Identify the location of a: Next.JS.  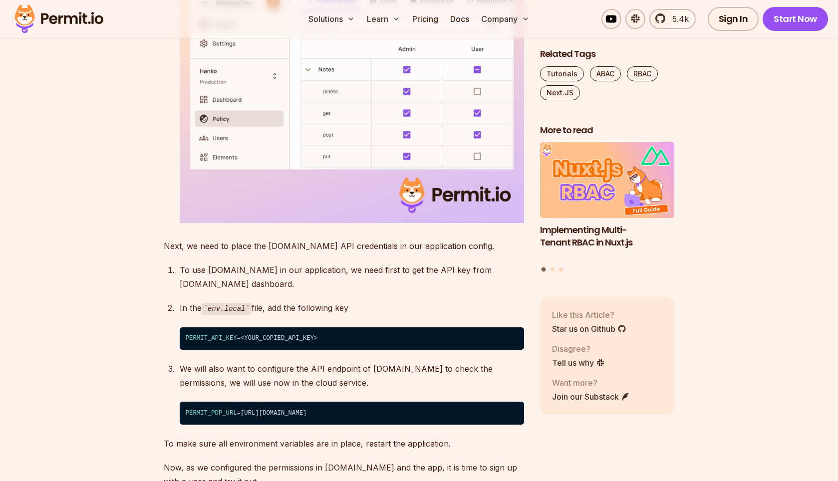
(560, 93).